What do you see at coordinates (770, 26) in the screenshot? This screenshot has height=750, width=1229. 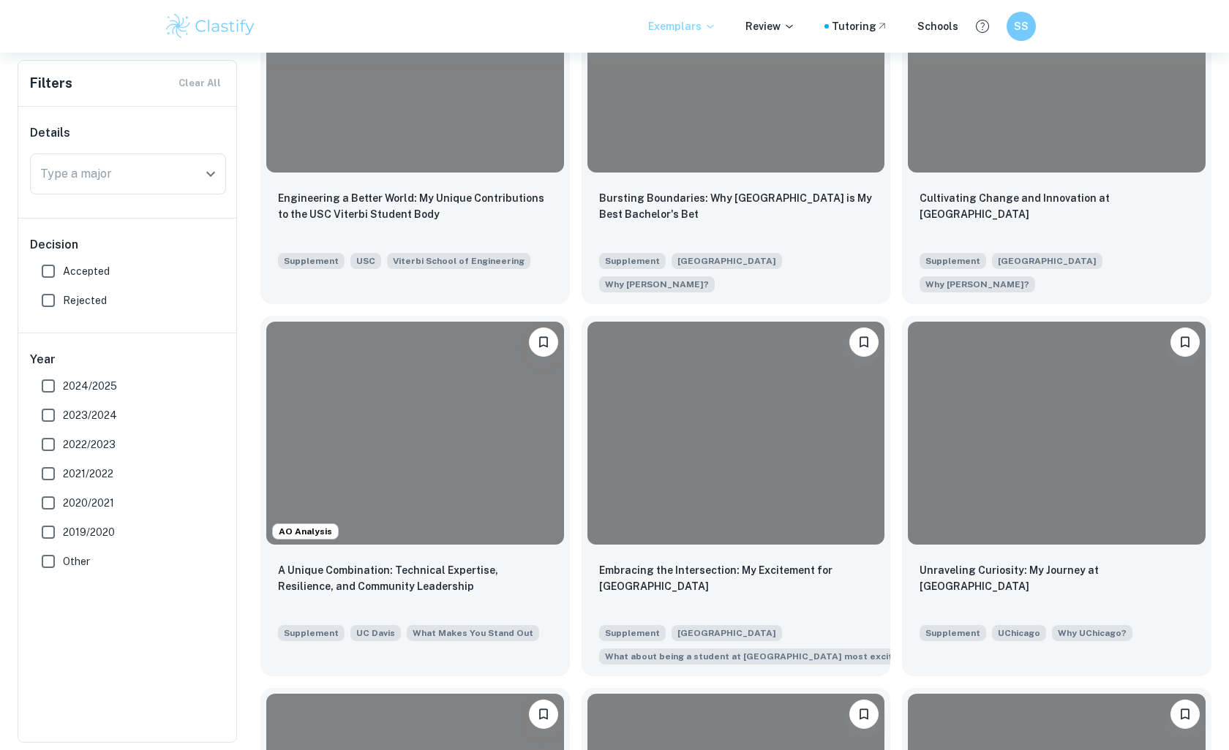 I see `p: Review` at bounding box center [770, 26].